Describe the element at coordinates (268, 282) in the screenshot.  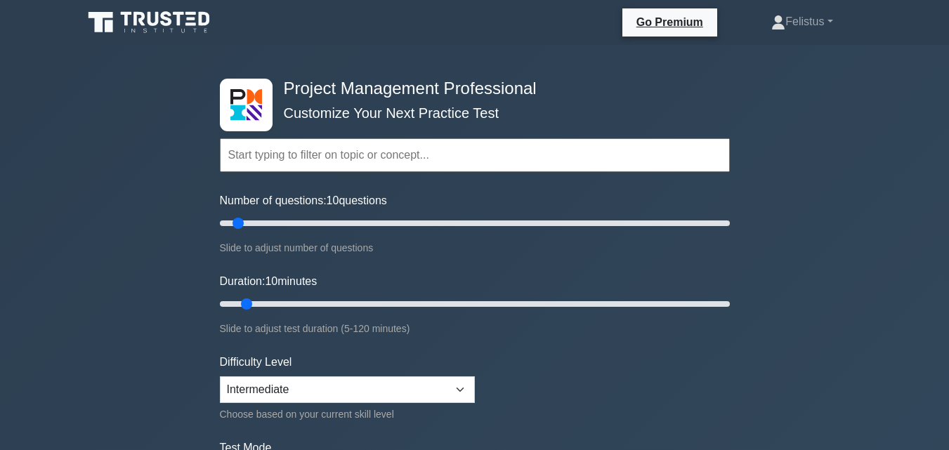
I see `label: Duration: minutes` at that location.